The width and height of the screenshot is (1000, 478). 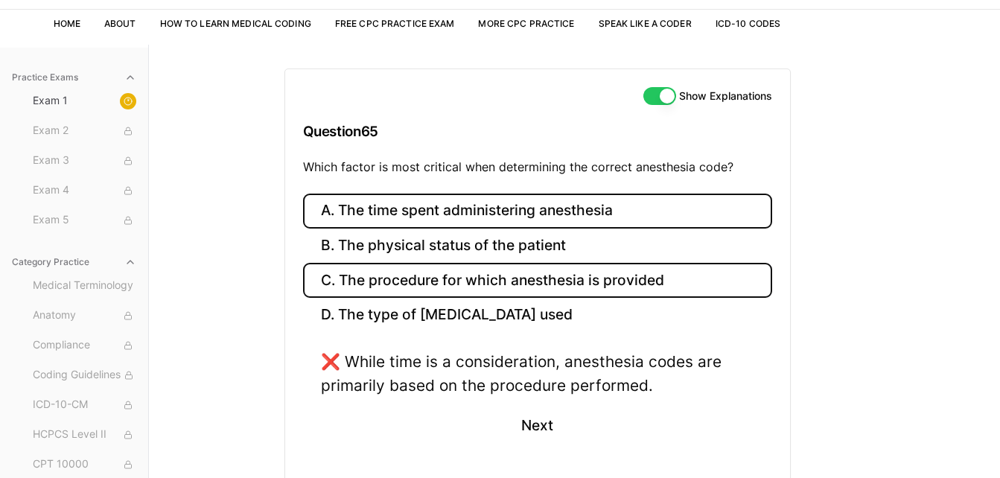 What do you see at coordinates (537, 280) in the screenshot?
I see `button: C. The procedure for which anesthesia is provided` at bounding box center [537, 280].